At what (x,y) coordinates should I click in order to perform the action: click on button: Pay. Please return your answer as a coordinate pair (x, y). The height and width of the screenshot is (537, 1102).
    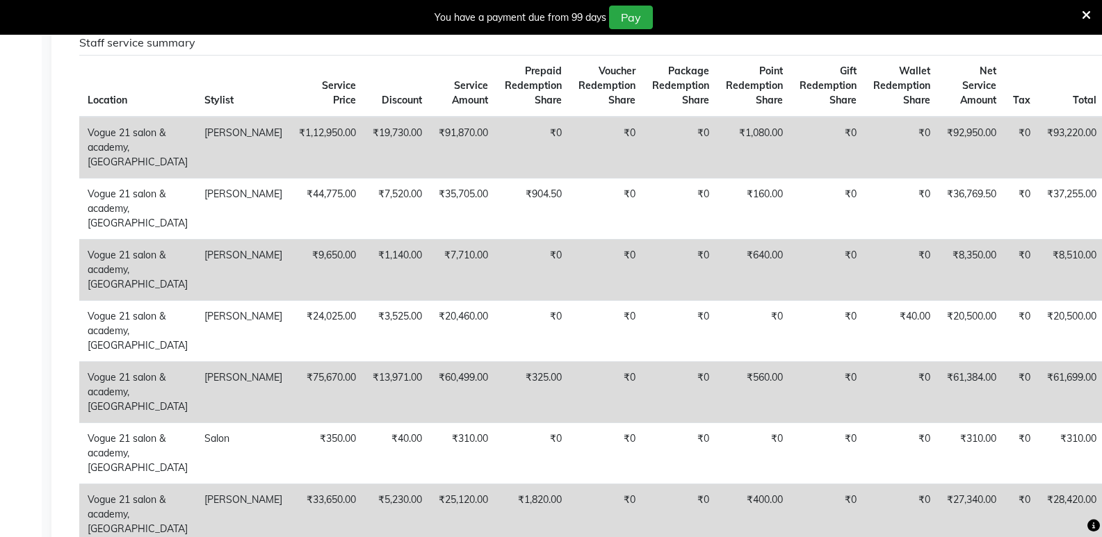
    Looking at the image, I should click on (631, 17).